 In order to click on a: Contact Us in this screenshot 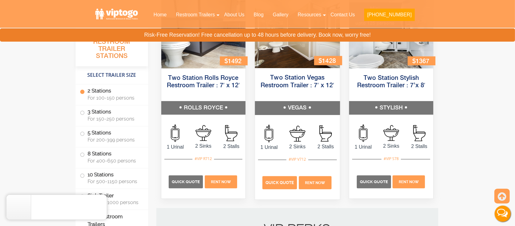, I will do `click(343, 15)`.